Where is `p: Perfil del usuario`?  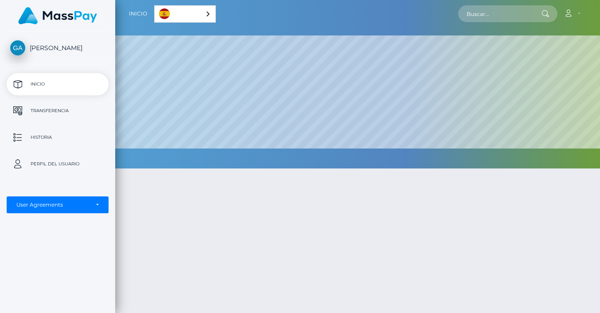
p: Perfil del usuario is located at coordinates (58, 164).